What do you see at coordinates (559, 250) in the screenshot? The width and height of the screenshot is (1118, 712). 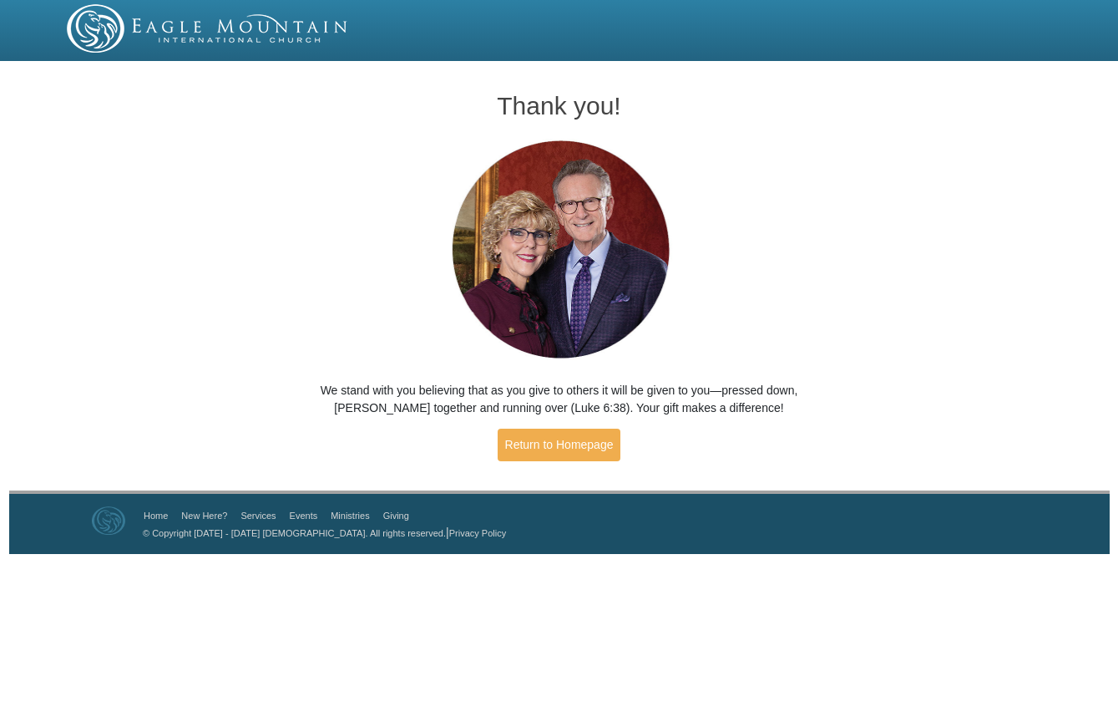 I see `img: Pastors George and Terri Pearsons` at bounding box center [559, 250].